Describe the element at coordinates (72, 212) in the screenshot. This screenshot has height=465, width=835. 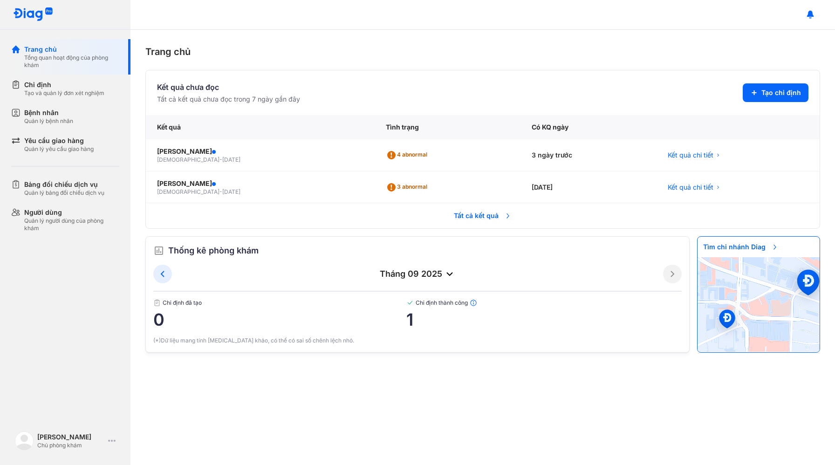
I see `div: Người dùng` at that location.